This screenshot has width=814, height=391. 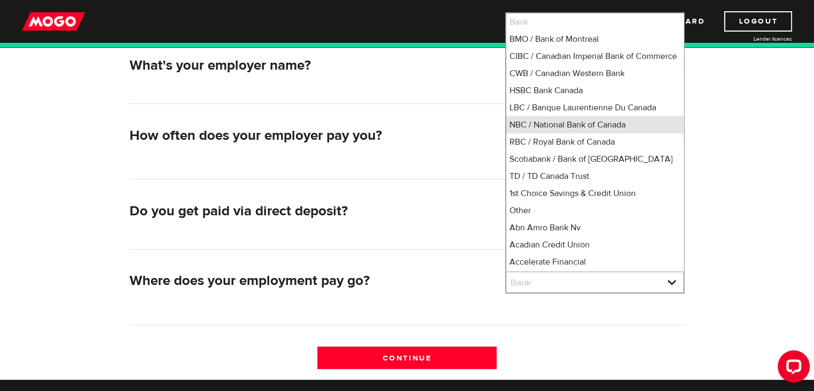 I want to click on li: Other, so click(x=595, y=210).